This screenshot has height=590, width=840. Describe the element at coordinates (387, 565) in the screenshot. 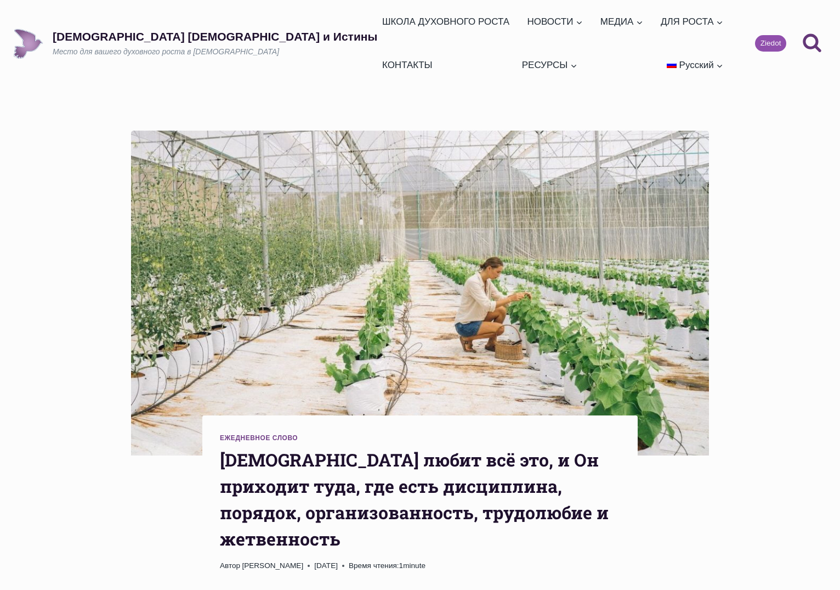

I see `span: 1` at that location.